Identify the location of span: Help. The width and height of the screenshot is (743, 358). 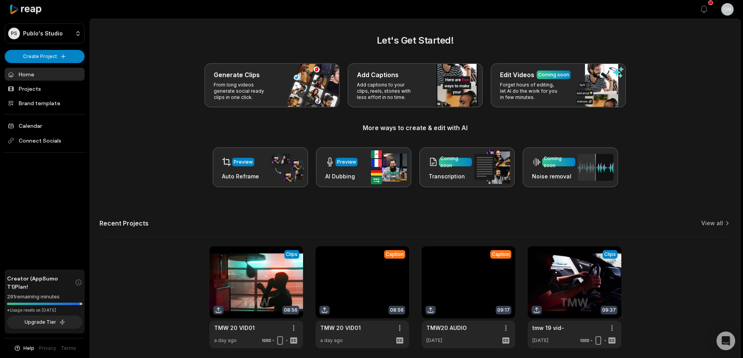
(29, 349).